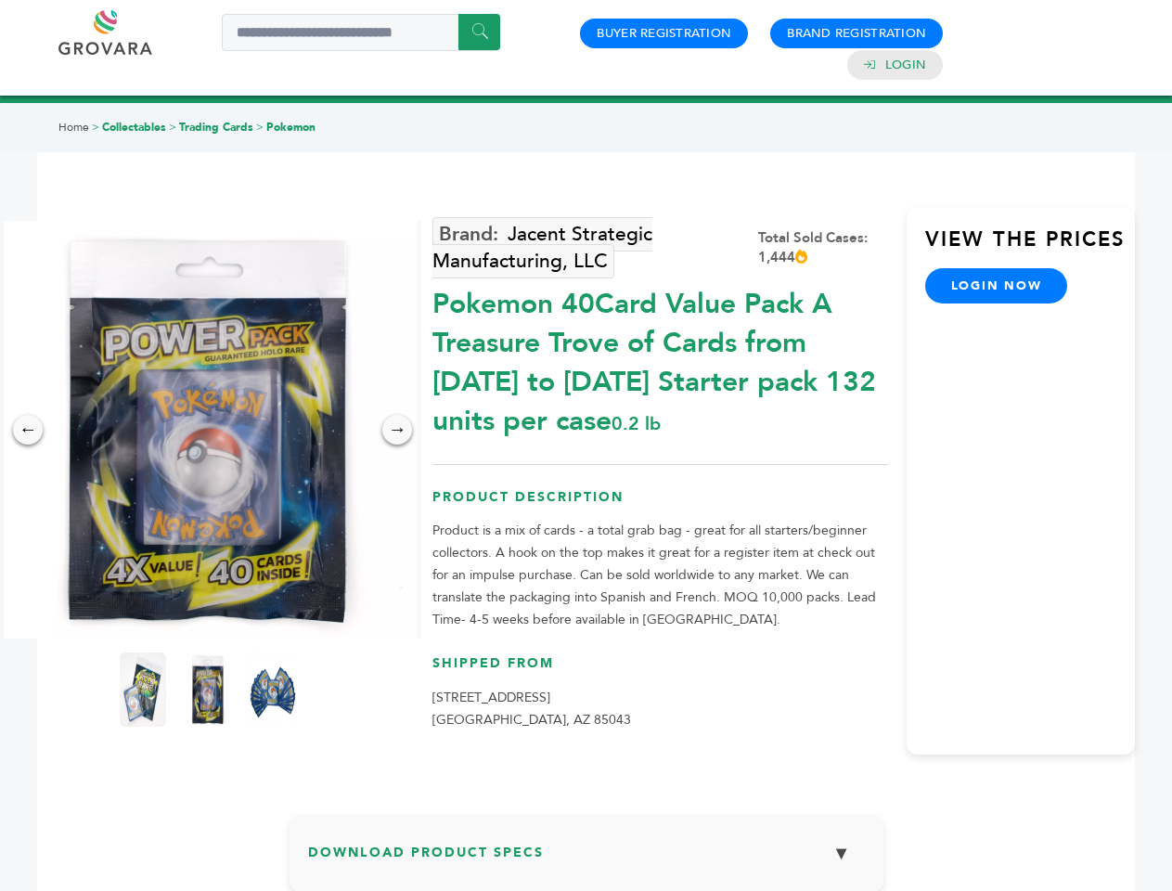  I want to click on a: Brand Registration, so click(856, 33).